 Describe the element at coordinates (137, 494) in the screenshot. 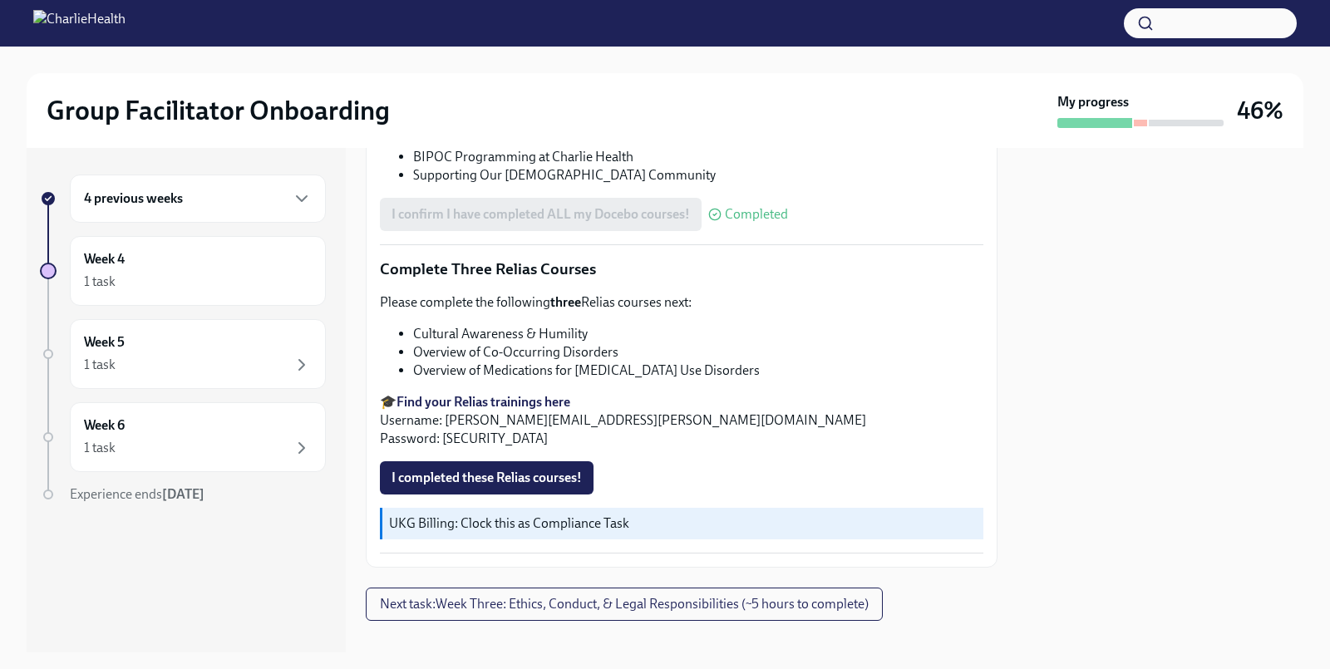

I see `span: Experience ends` at that location.